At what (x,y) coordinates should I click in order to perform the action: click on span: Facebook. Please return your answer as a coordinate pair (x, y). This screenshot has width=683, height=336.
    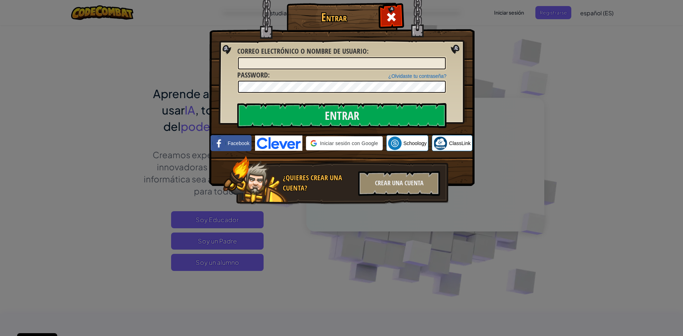
    Looking at the image, I should click on (238, 143).